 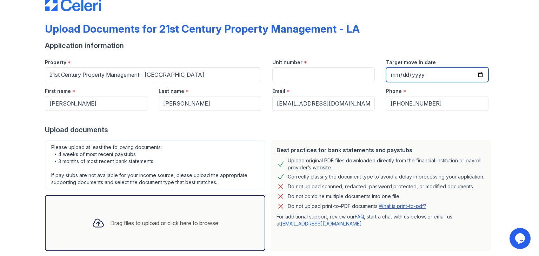 I want to click on label: First name, so click(x=58, y=91).